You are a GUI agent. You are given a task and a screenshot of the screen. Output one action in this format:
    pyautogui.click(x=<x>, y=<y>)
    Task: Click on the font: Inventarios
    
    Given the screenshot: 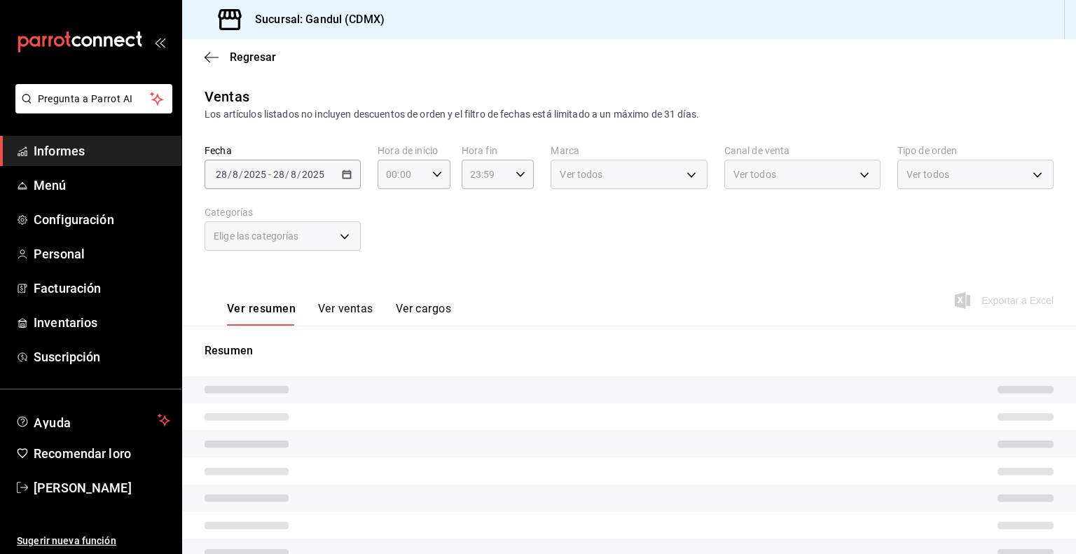 What is the action you would take?
    pyautogui.click(x=65, y=322)
    